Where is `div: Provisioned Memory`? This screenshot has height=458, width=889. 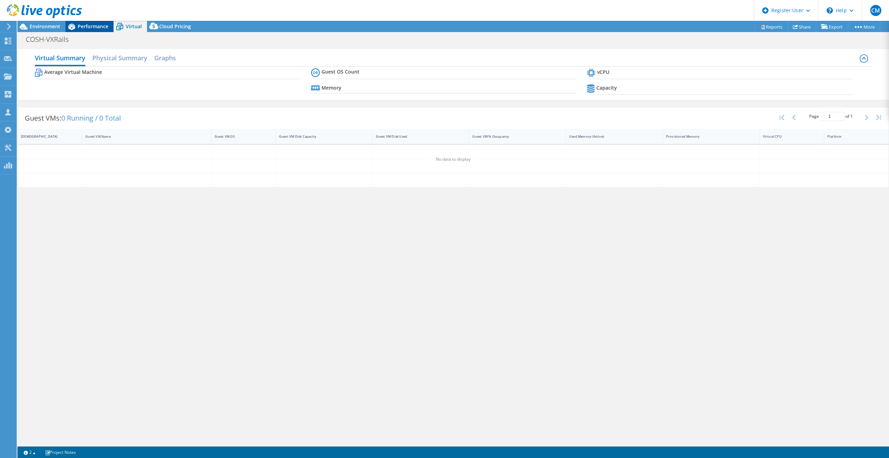
div: Provisioned Memory is located at coordinates (707, 136).